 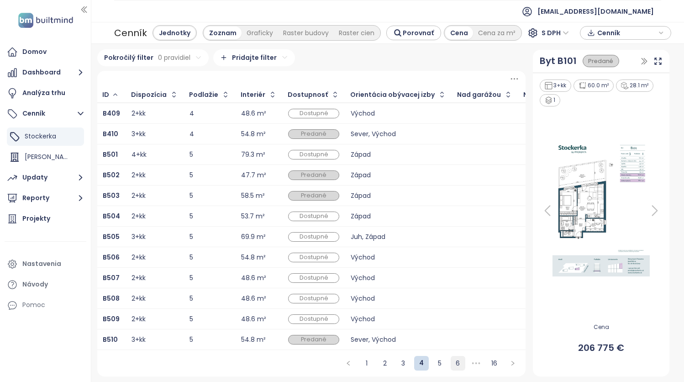 I want to click on b: B505, so click(x=111, y=236).